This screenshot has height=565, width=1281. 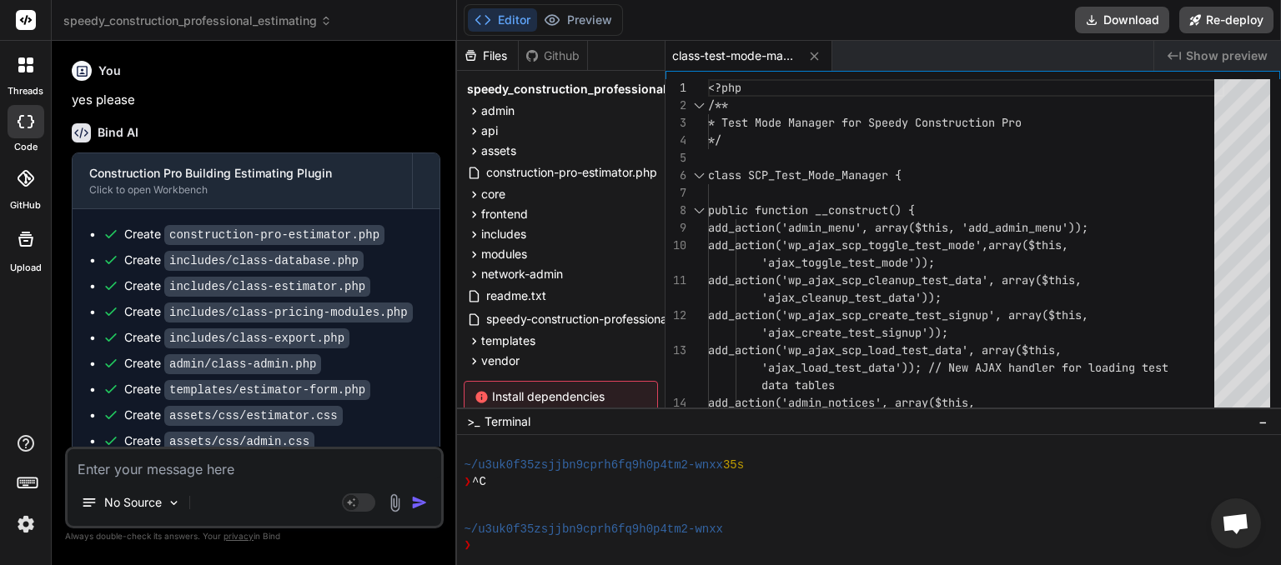 What do you see at coordinates (805, 175) in the screenshot?
I see `span: class SCP_Test_Mode_Manager {` at bounding box center [805, 175].